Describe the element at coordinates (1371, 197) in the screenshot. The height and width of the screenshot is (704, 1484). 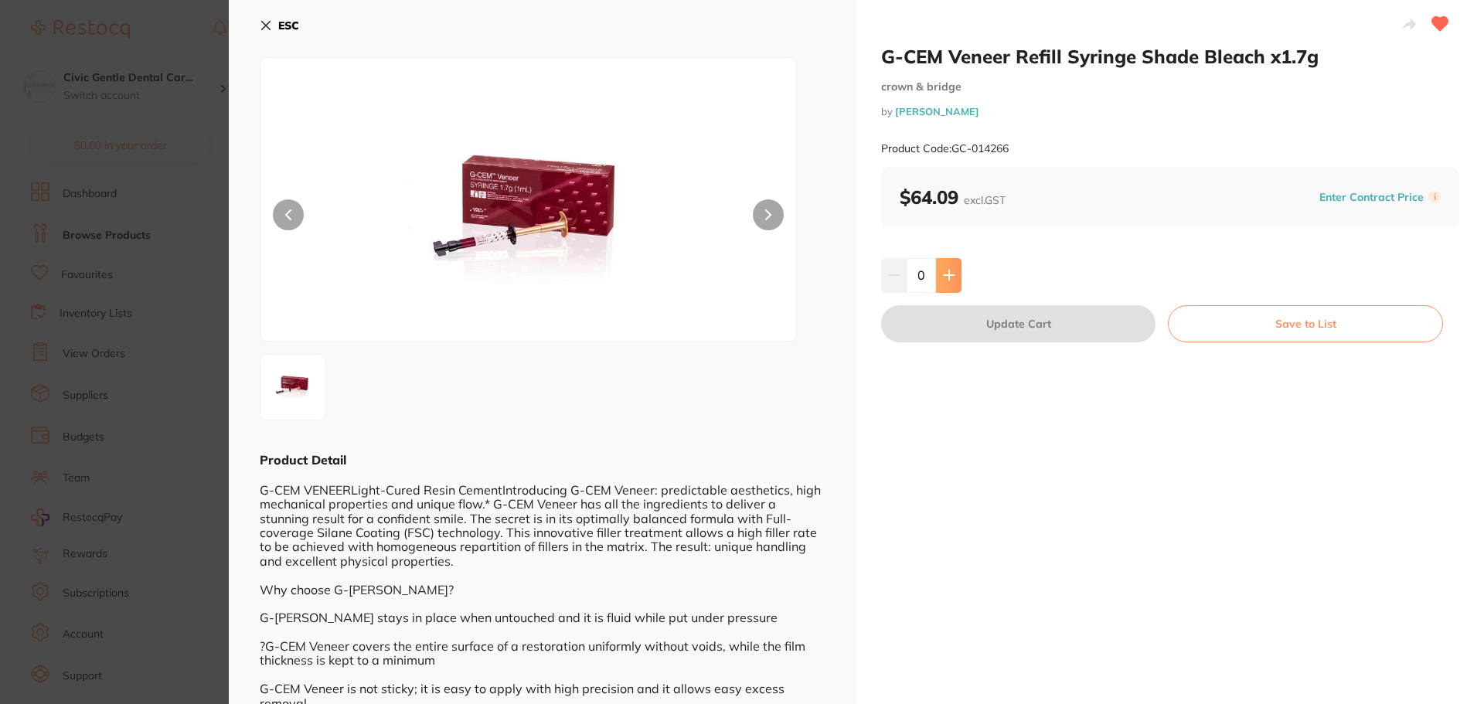
I see `button: Enter Contract Price` at that location.